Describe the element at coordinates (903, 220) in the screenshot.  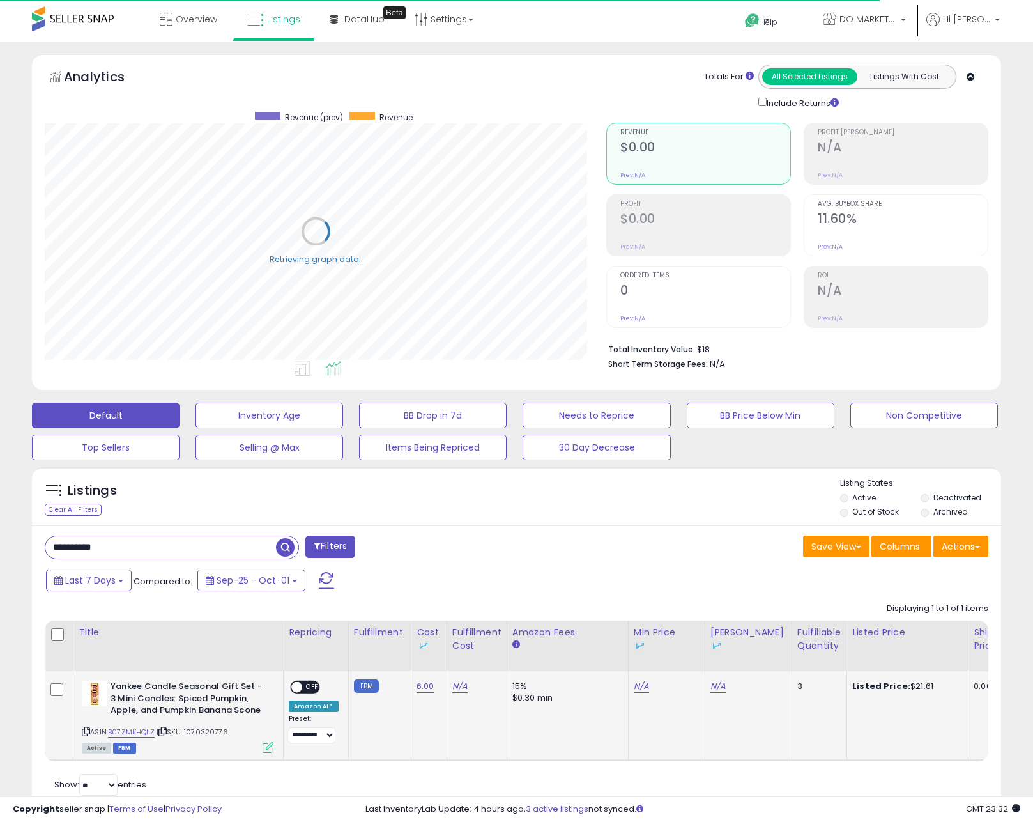
I see `h2: 11.60%` at that location.